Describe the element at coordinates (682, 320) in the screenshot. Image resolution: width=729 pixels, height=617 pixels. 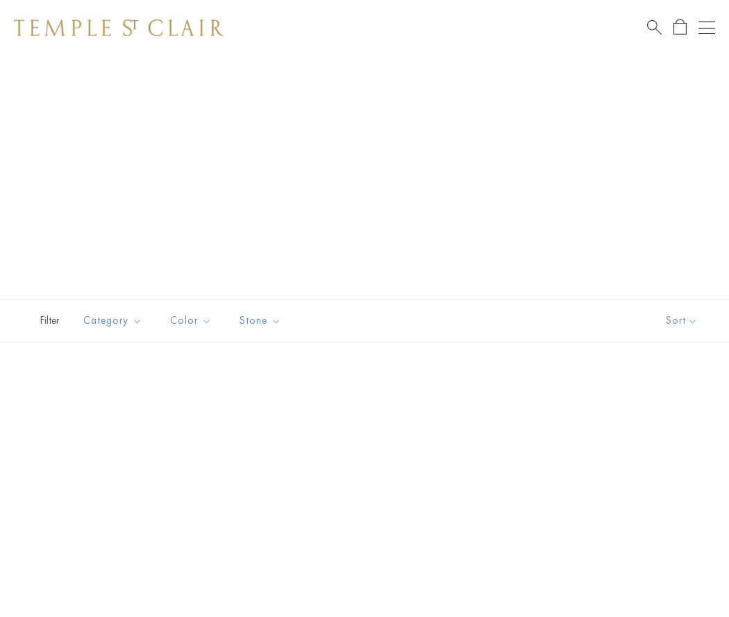
I see `button: Show sort by` at that location.